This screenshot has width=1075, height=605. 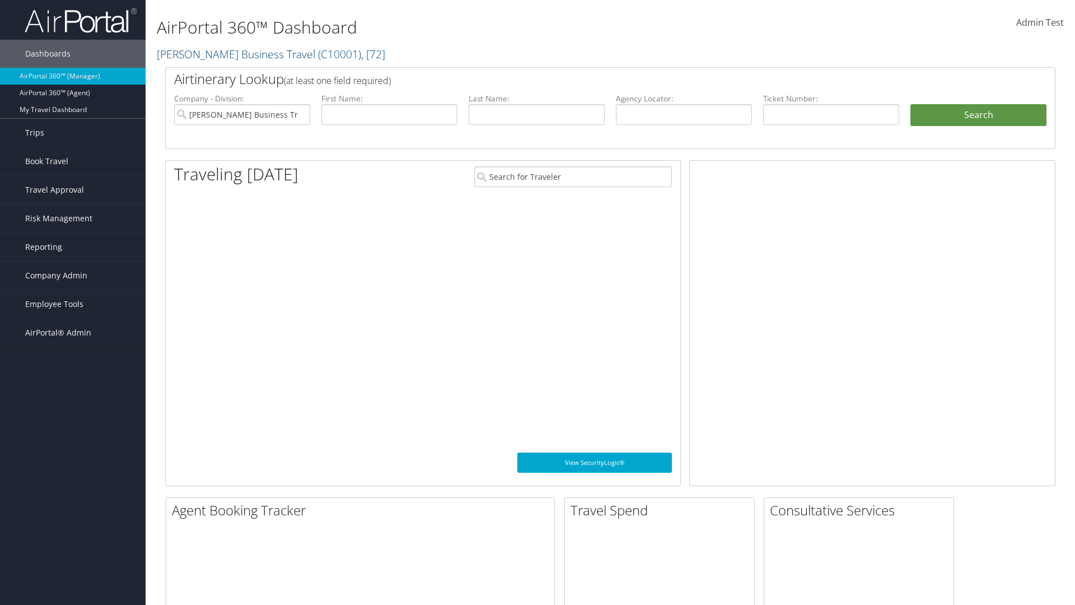 I want to click on h2: Airtinerary Lookup, so click(x=574, y=79).